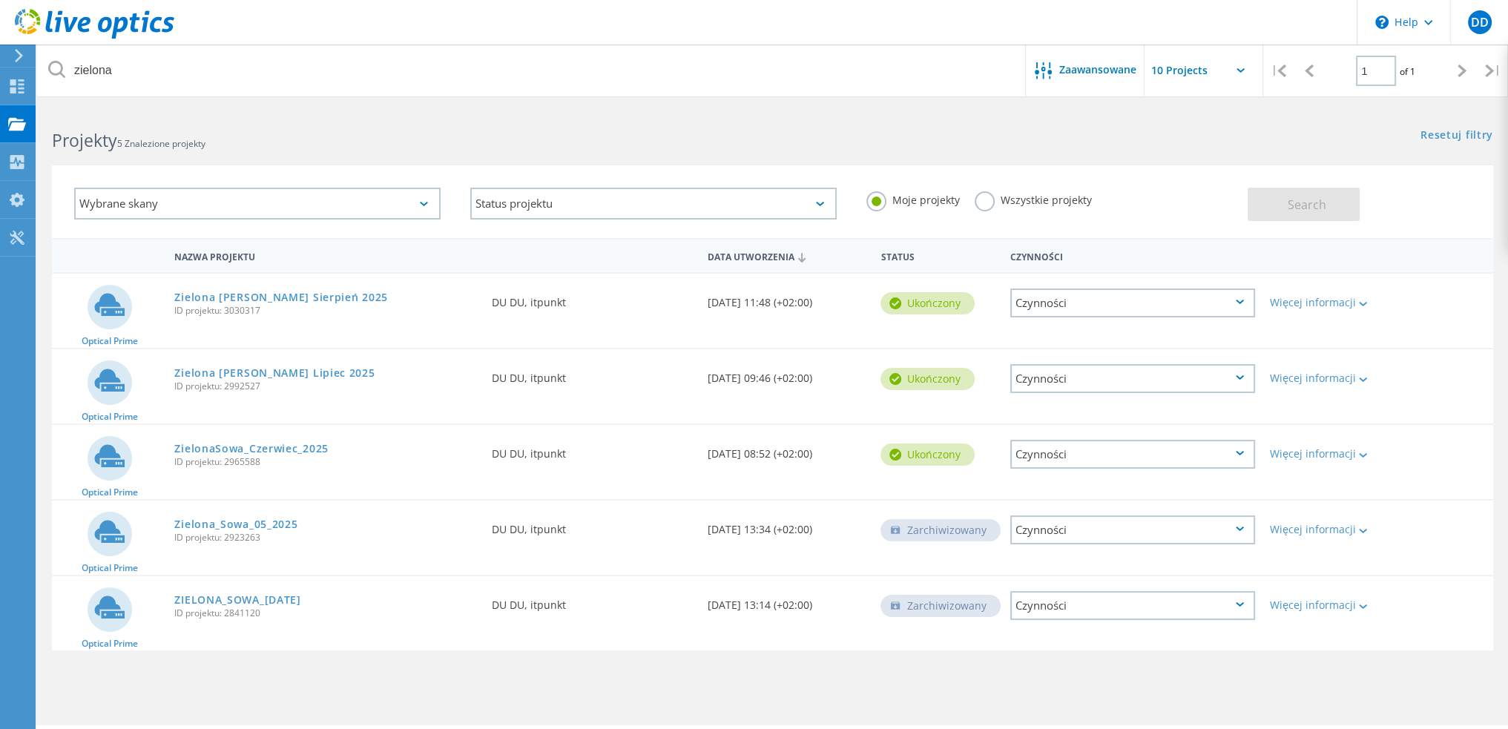  Describe the element at coordinates (653, 203) in the screenshot. I see `div: Status projektu` at that location.